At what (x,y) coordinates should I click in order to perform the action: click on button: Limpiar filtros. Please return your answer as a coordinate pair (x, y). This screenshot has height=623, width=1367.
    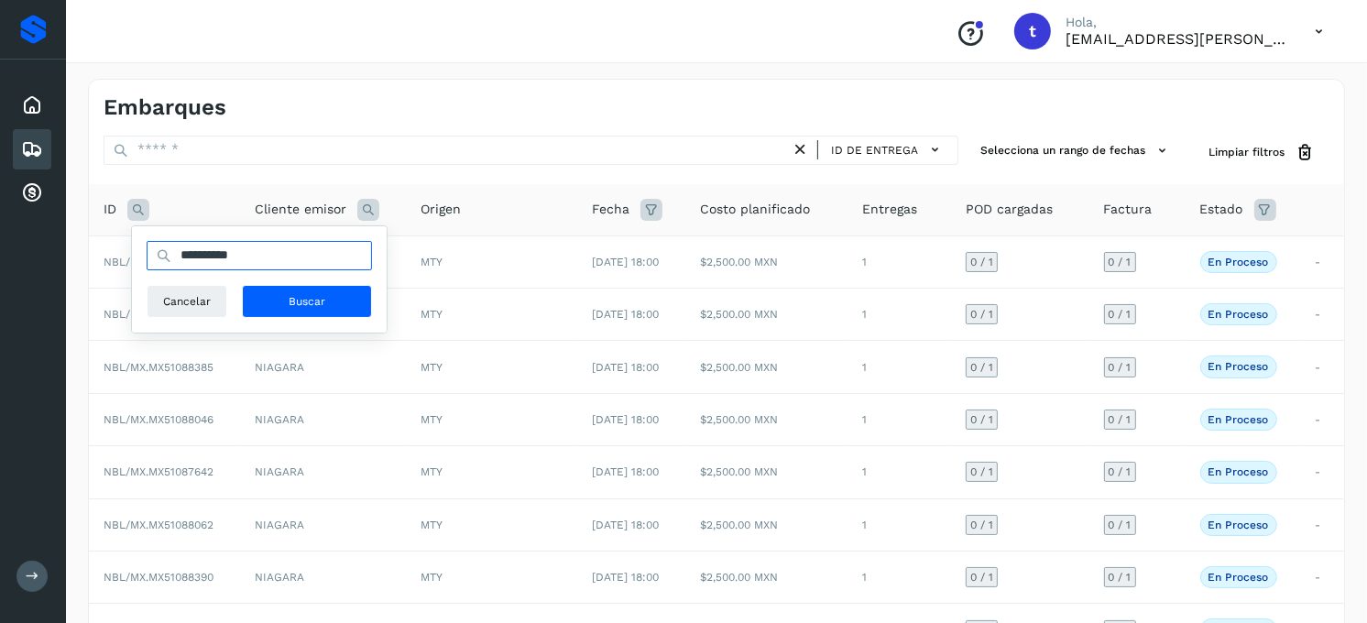
    Looking at the image, I should click on (1261, 152).